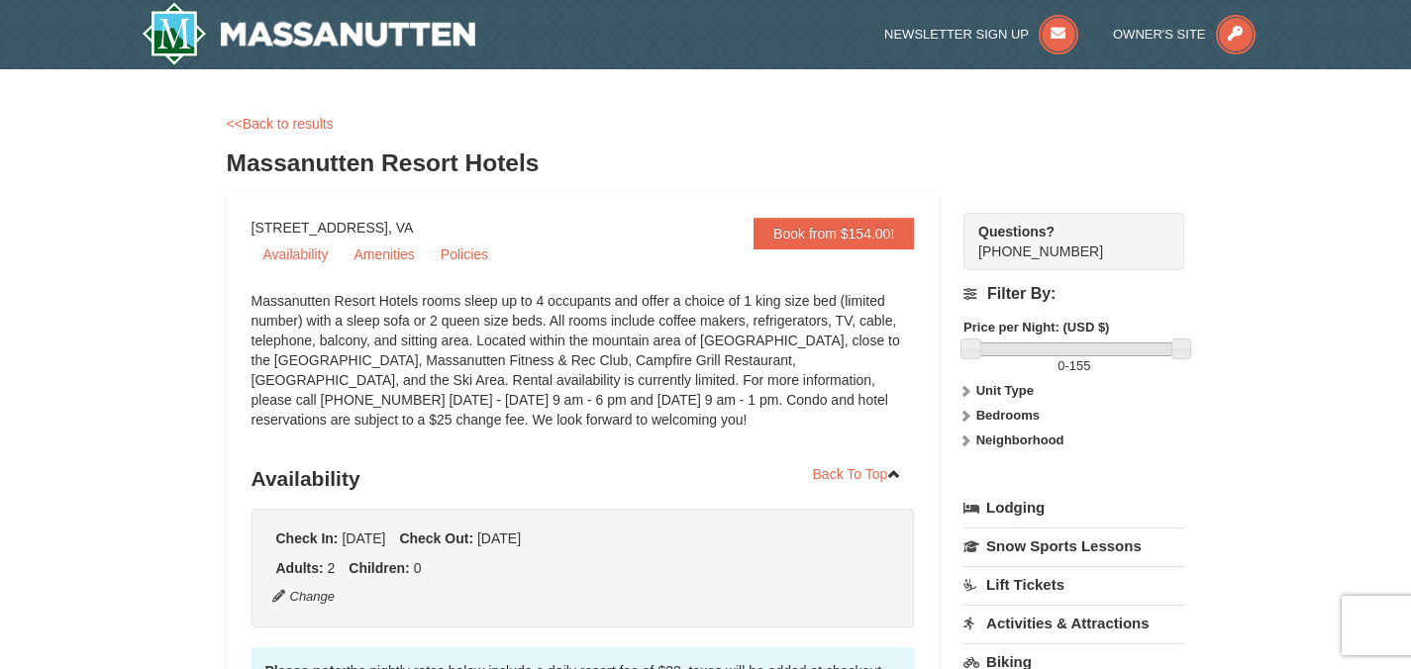 This screenshot has width=1411, height=669. I want to click on a: Lodging, so click(1073, 508).